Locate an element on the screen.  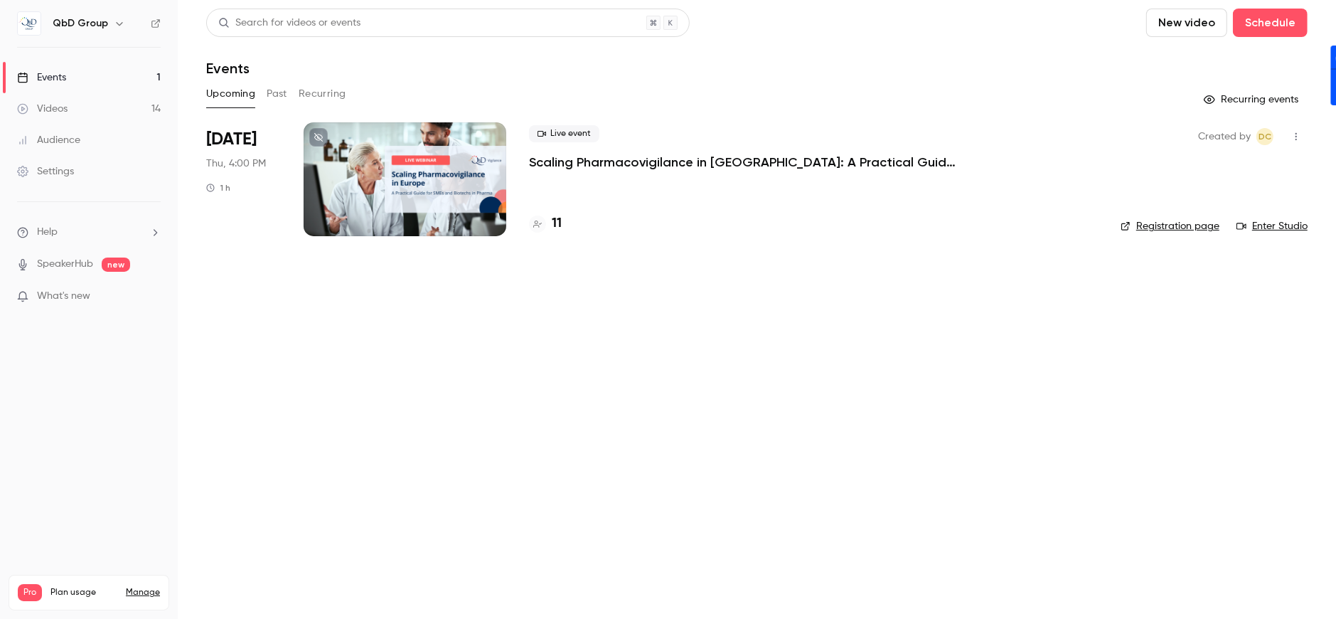
span: Daniel Cubero is located at coordinates (1265, 137).